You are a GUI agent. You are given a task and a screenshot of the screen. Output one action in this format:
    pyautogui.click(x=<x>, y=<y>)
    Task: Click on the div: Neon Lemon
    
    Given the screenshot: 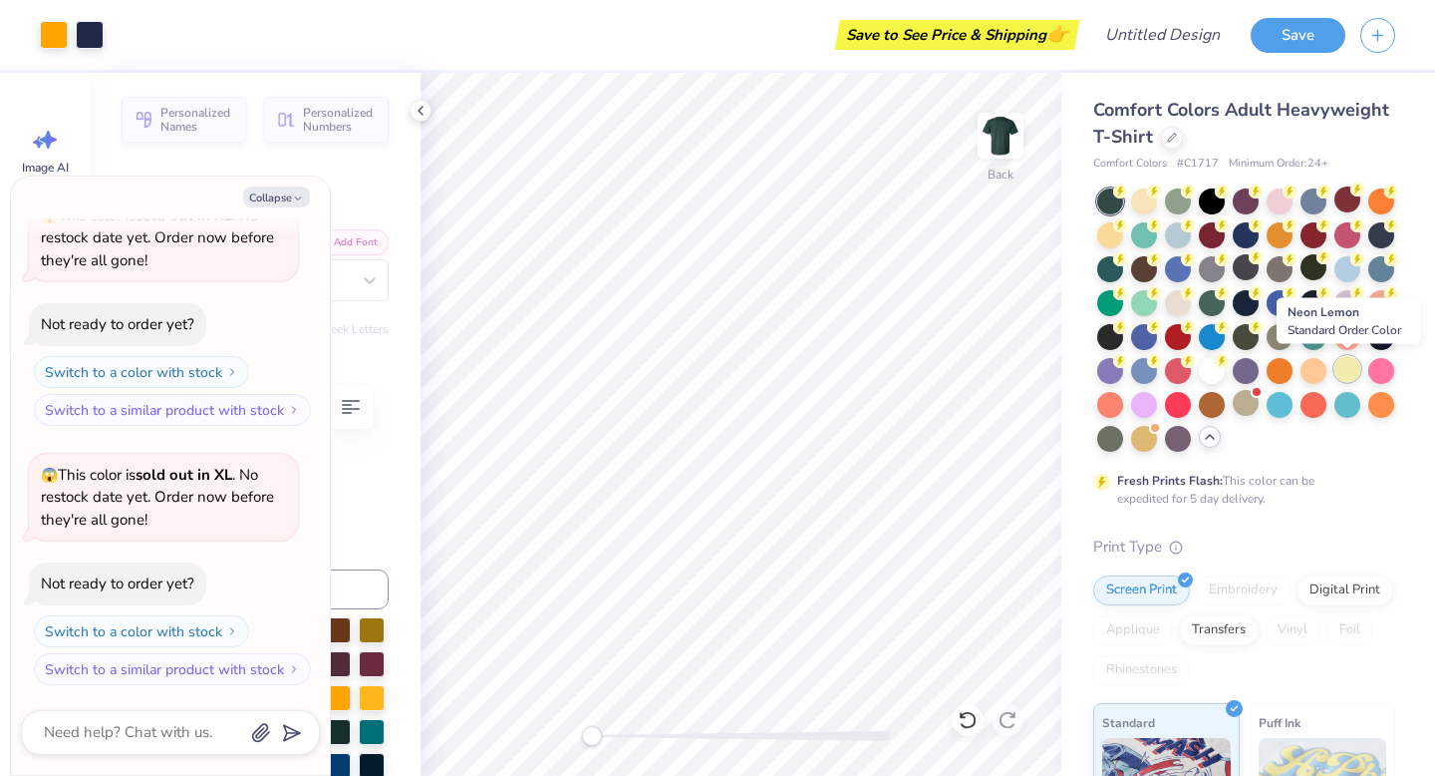 What is the action you would take?
    pyautogui.click(x=1349, y=321)
    